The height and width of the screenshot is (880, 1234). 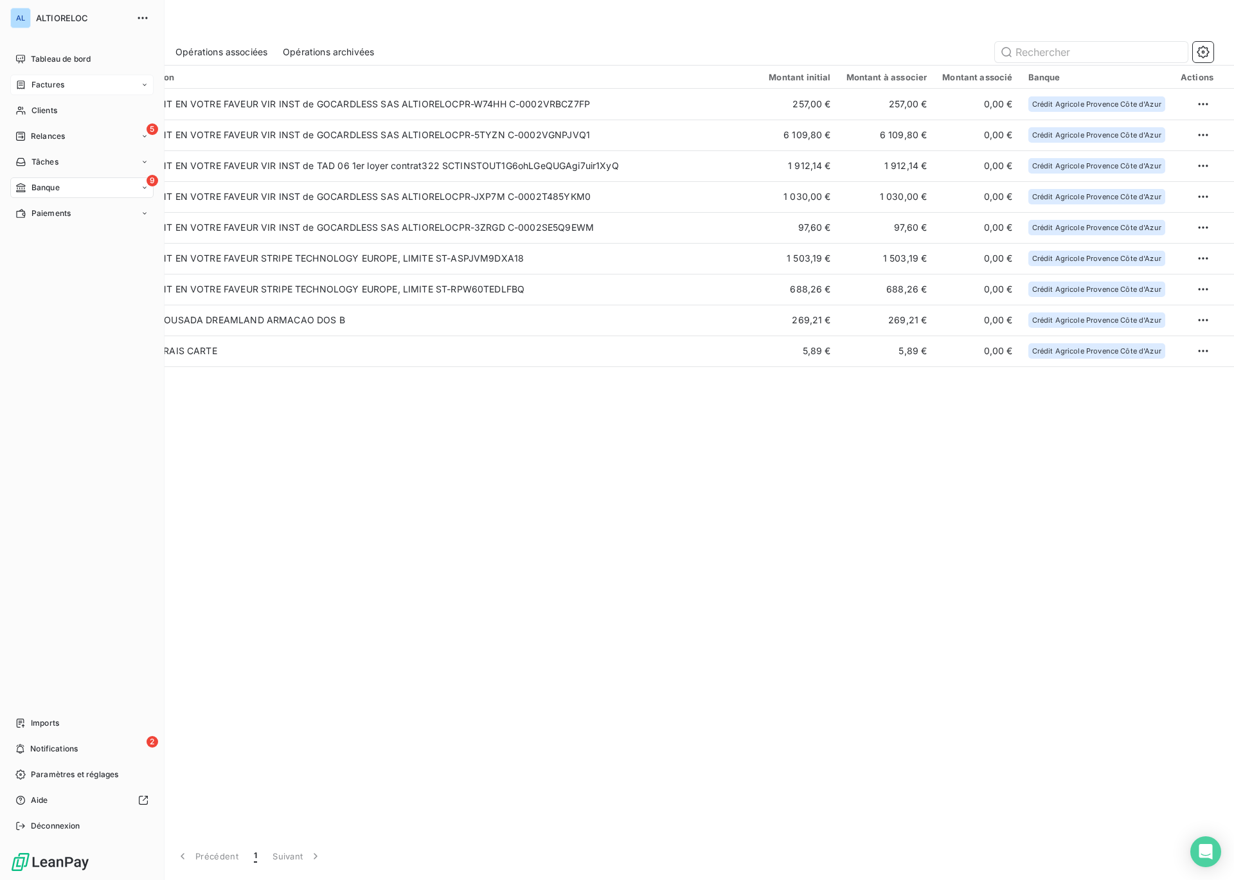 What do you see at coordinates (48, 136) in the screenshot?
I see `span: Relances` at bounding box center [48, 136].